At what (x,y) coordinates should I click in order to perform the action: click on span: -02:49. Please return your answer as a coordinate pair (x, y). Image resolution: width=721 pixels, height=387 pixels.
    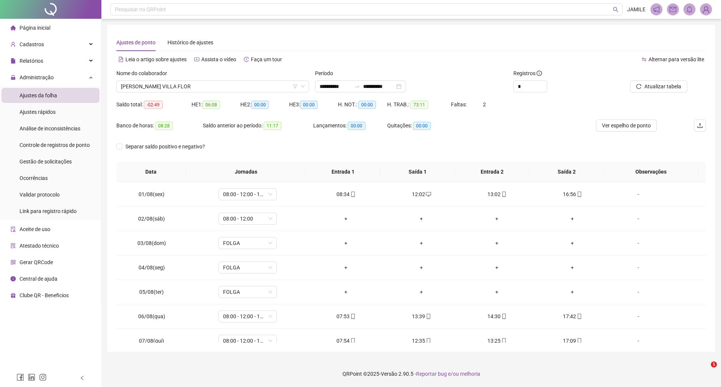
    Looking at the image, I should click on (153, 105).